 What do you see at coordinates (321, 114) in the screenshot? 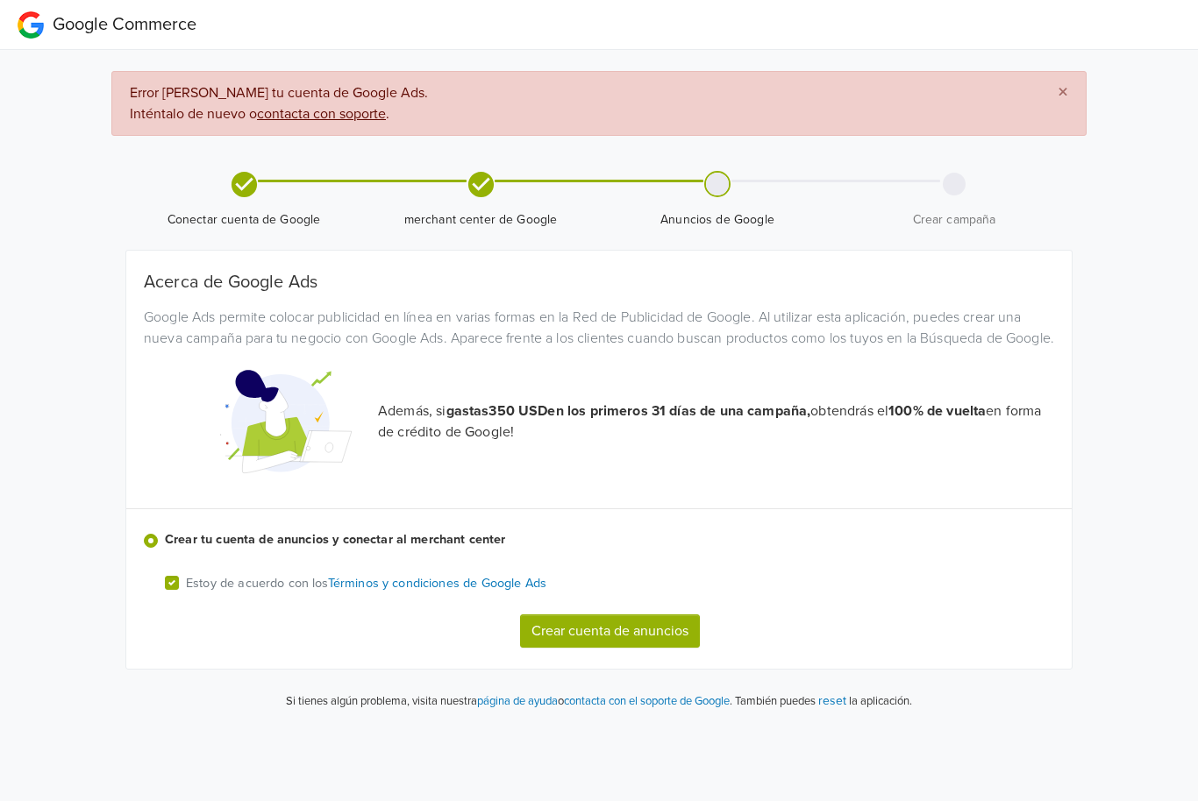
I see `a: contacta con soporte` at bounding box center [321, 114].